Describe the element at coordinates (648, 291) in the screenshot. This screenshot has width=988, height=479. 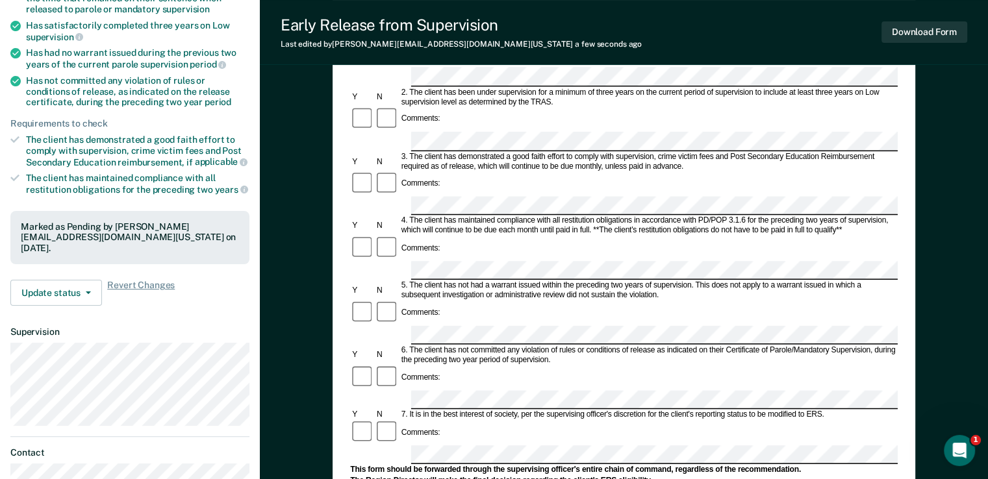
I see `div: 5. The client has not had a warrant issued within the preceding two years of supervision. This do...` at that location.